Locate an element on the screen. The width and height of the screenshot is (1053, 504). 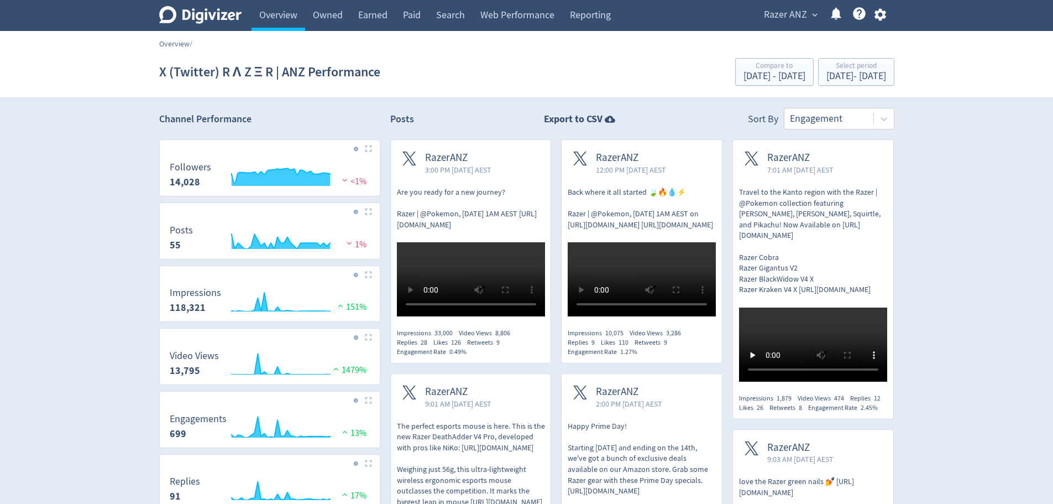
dt: Impressions is located at coordinates (195, 293).